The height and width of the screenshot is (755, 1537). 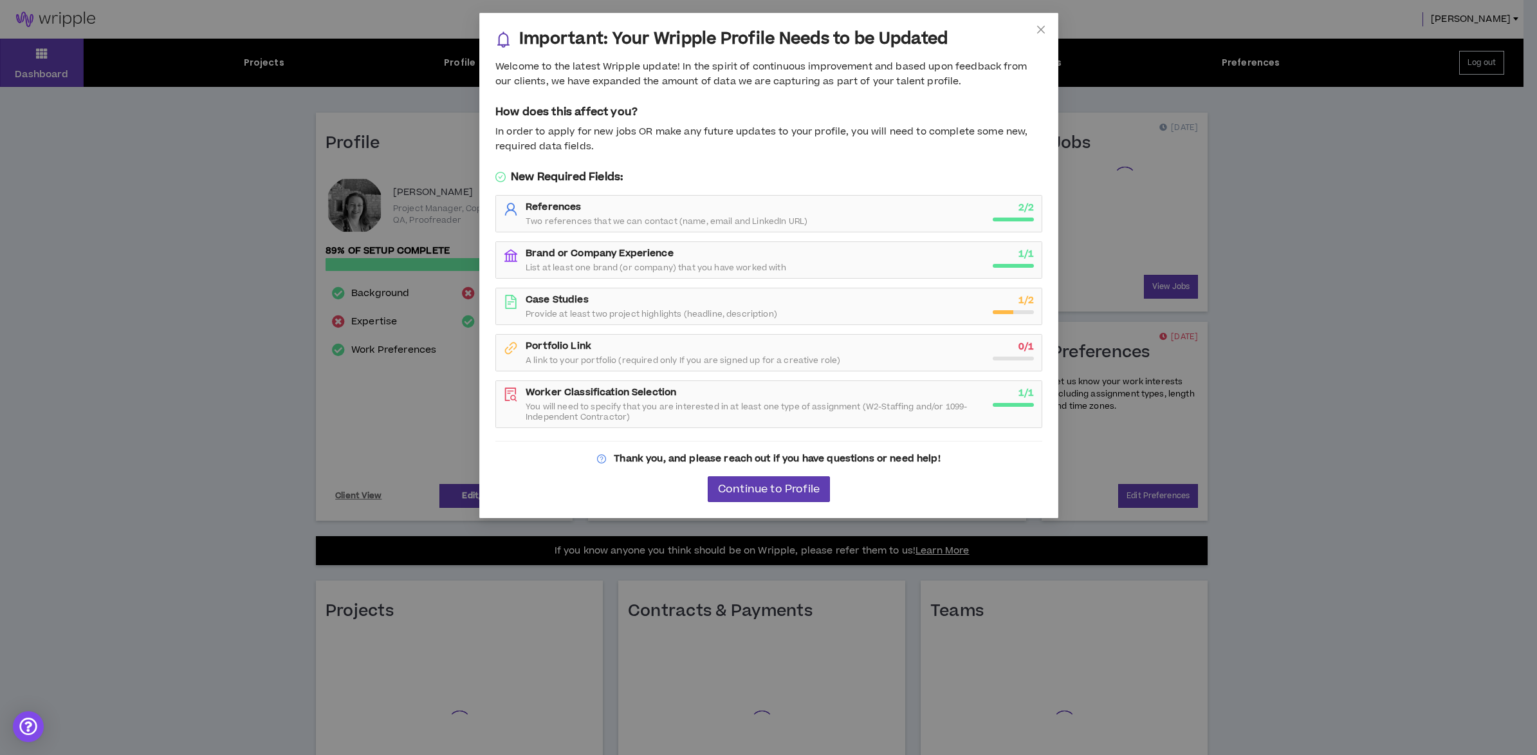 What do you see at coordinates (1041, 30) in the screenshot?
I see `button: Close` at bounding box center [1041, 30].